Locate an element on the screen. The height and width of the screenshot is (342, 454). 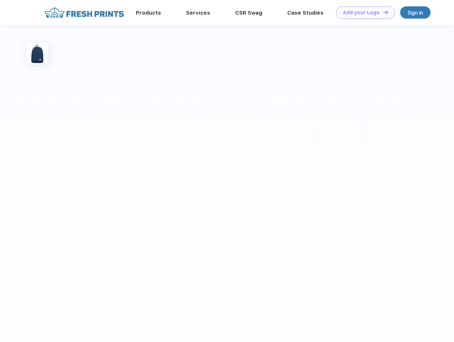
img: func=resize&h=100 is located at coordinates (37, 53).